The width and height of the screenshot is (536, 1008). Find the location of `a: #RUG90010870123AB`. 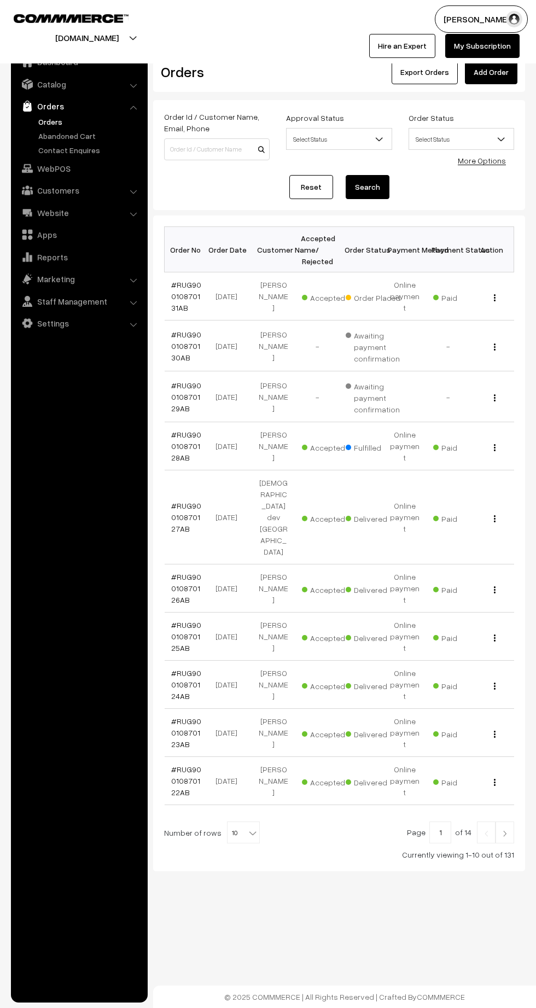

a: #RUG90010870123AB is located at coordinates (186, 732).